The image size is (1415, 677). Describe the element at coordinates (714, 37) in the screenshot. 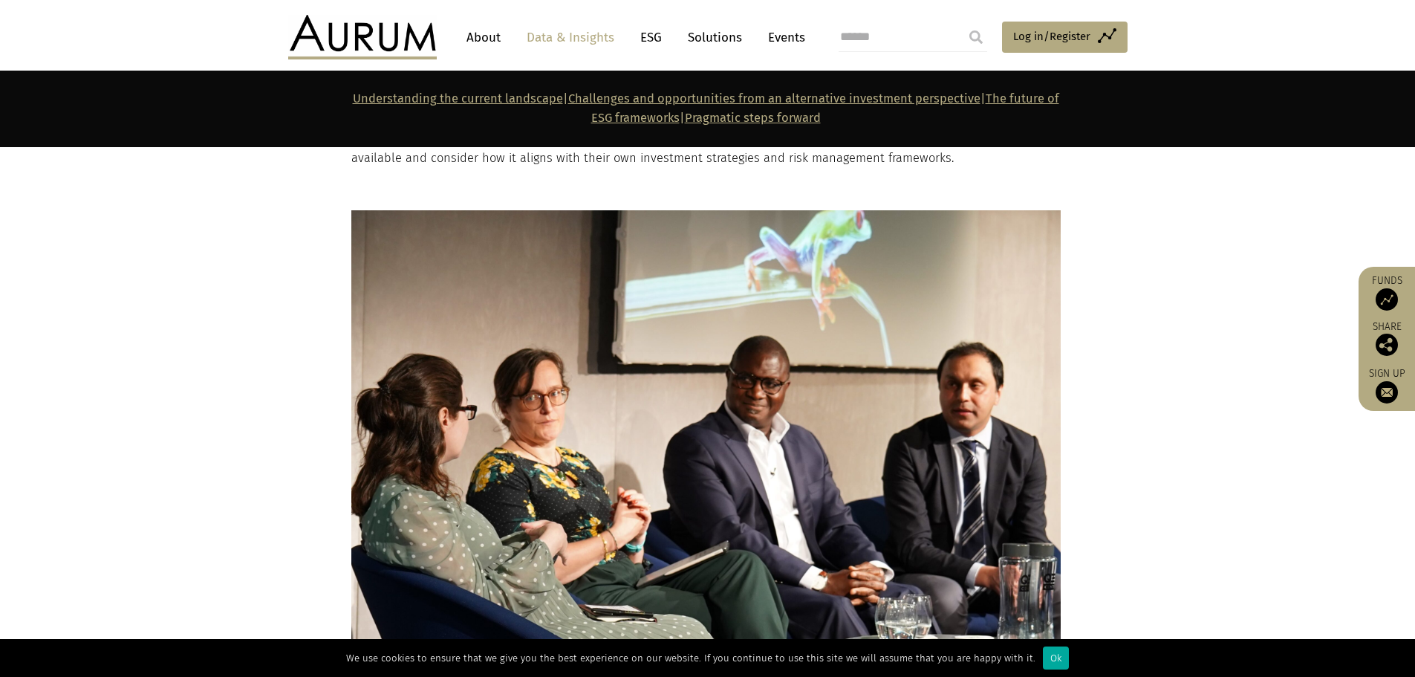

I see `a: Solutions` at that location.